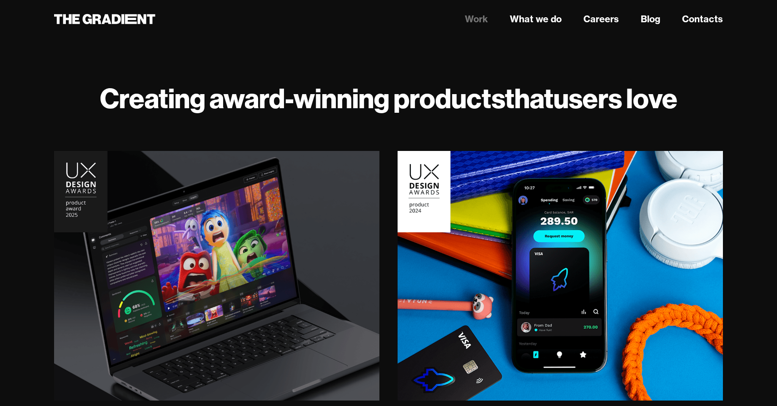 This screenshot has height=406, width=777. Describe the element at coordinates (388, 98) in the screenshot. I see `h1: Creating award-winning products users love` at that location.